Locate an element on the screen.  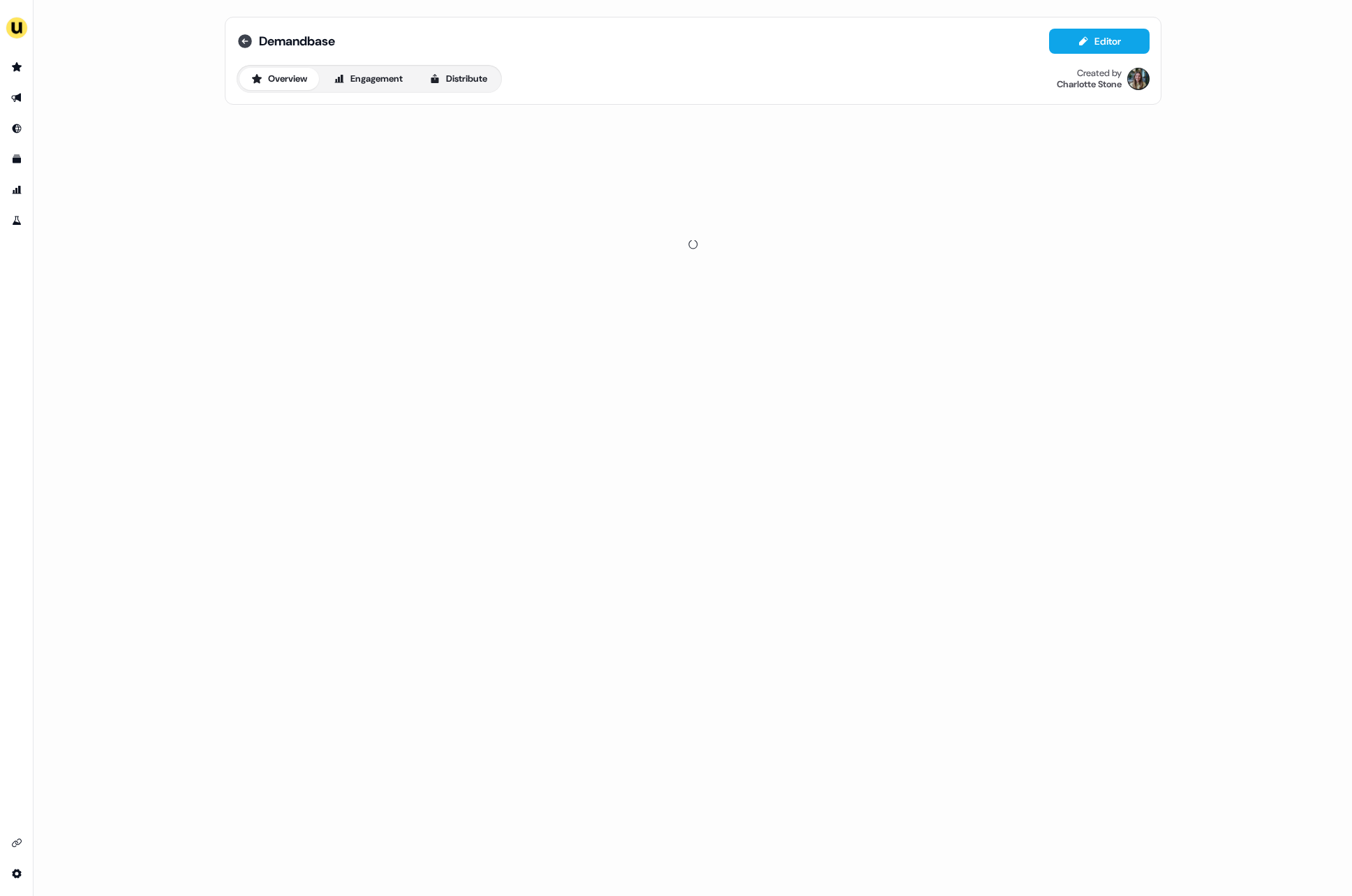
a: Go to outbound experience is located at coordinates (17, 98).